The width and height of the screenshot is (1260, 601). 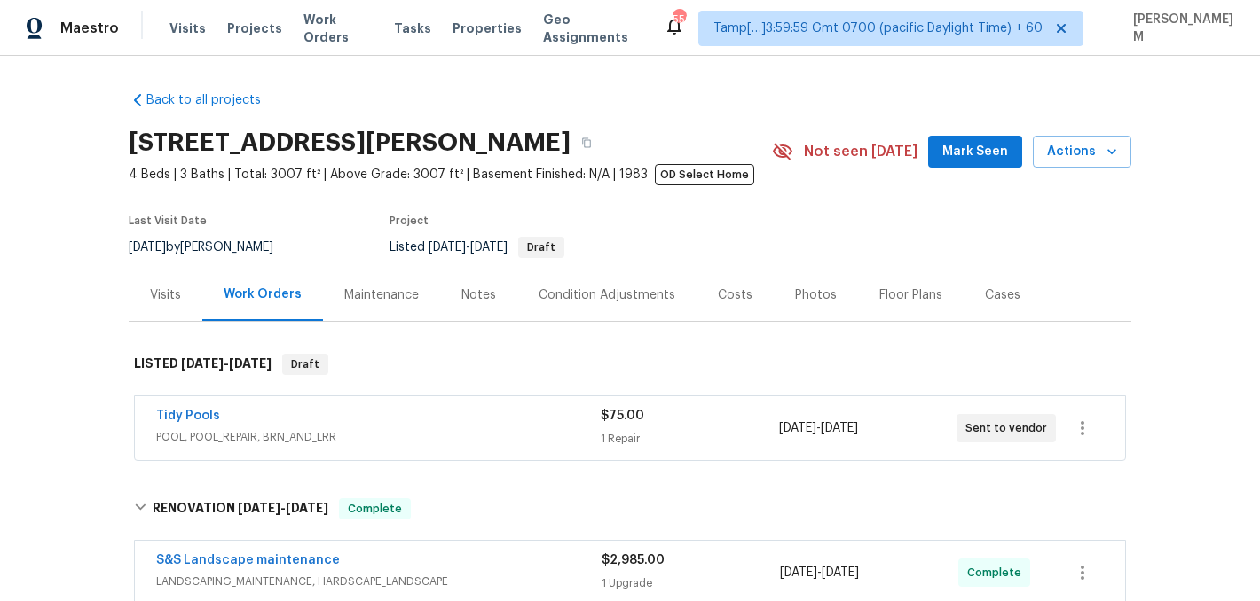 I want to click on span: Geo Assignments, so click(x=593, y=28).